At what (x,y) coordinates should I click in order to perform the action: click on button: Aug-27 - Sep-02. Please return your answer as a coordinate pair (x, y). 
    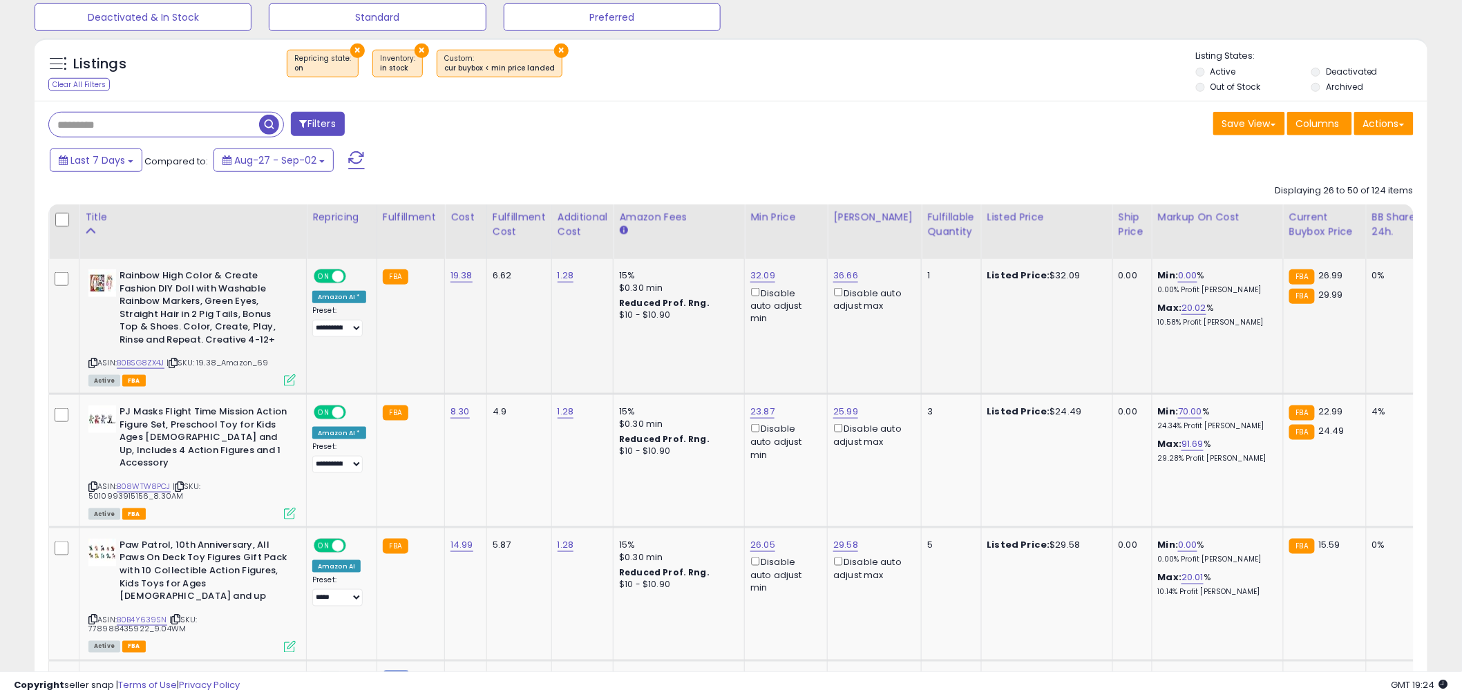
    Looking at the image, I should click on (274, 160).